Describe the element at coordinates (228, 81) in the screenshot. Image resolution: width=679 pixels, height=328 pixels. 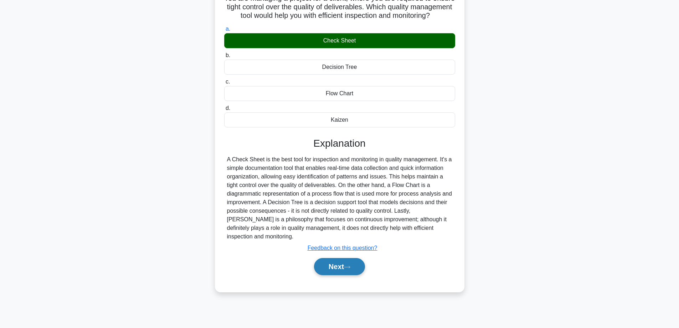
I see `span: c.` at that location.